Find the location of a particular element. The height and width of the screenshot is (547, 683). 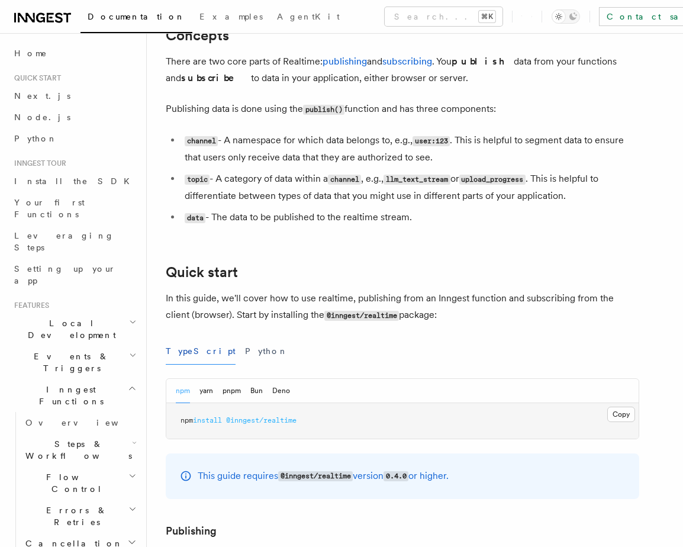

strong: subscribe is located at coordinates (216, 77).